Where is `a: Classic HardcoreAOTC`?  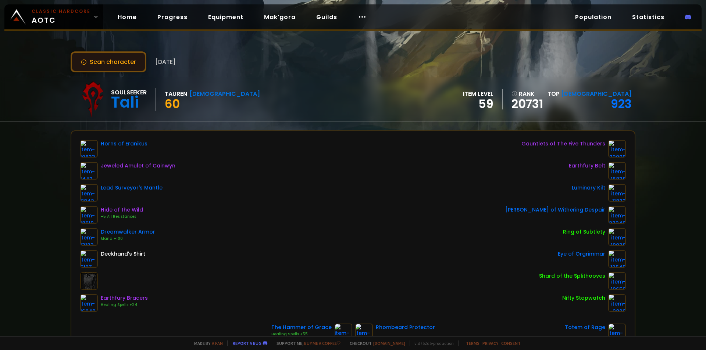 a: Classic HardcoreAOTC is located at coordinates (54, 17).